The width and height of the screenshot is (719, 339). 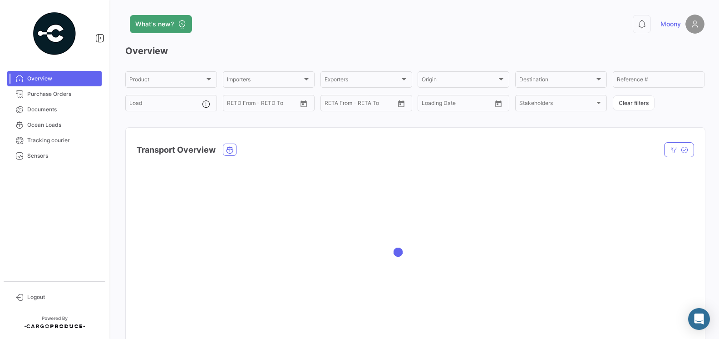 I want to click on button: Clear filters, so click(x=634, y=103).